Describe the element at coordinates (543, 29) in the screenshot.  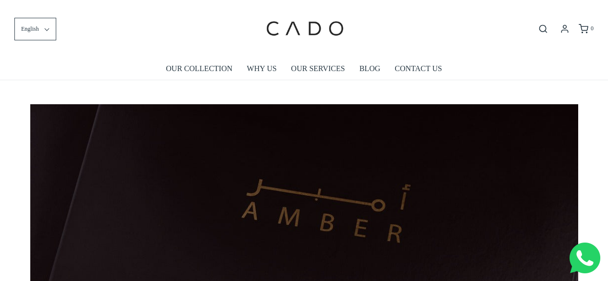
I see `button: Open search bar` at that location.